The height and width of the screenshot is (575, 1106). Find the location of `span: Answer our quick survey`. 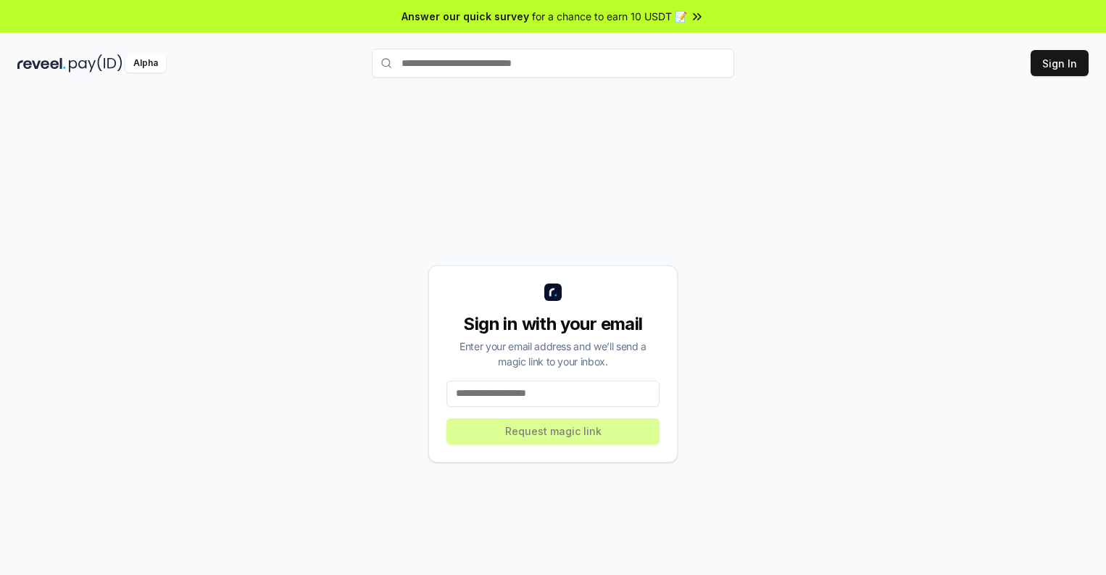

span: Answer our quick survey is located at coordinates (465, 16).